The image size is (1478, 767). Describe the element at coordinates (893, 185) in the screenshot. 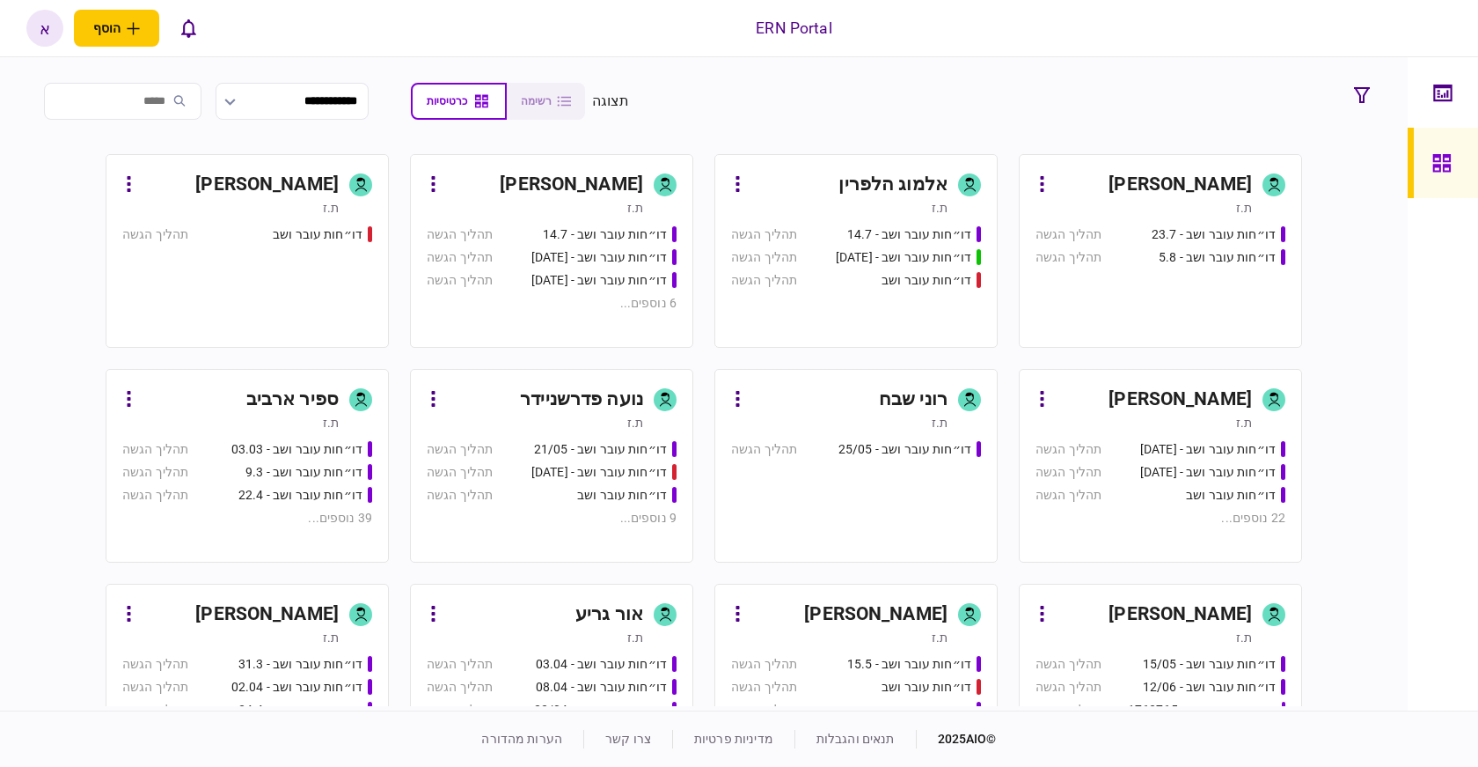

I see `div: אלמוג הלפרין` at that location.